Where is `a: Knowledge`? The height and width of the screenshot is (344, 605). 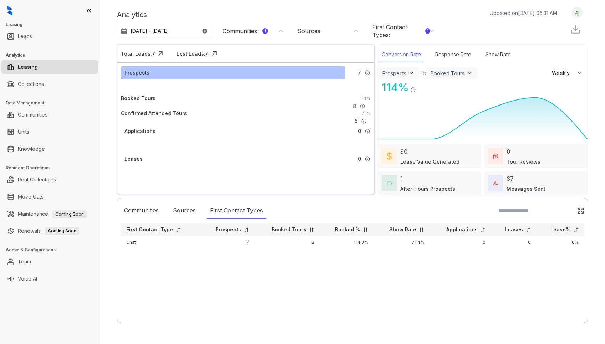 a: Knowledge is located at coordinates (31, 149).